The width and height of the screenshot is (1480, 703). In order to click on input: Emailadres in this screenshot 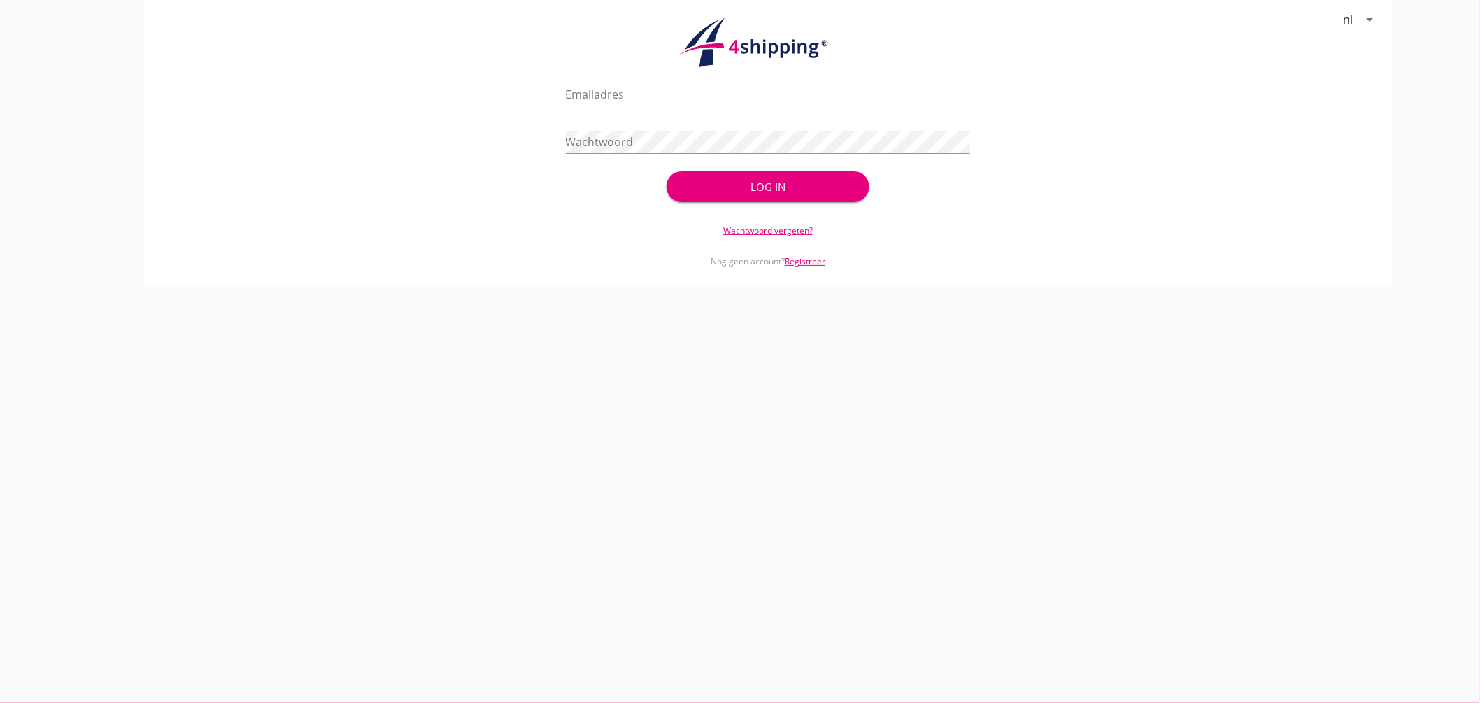, I will do `click(768, 94)`.